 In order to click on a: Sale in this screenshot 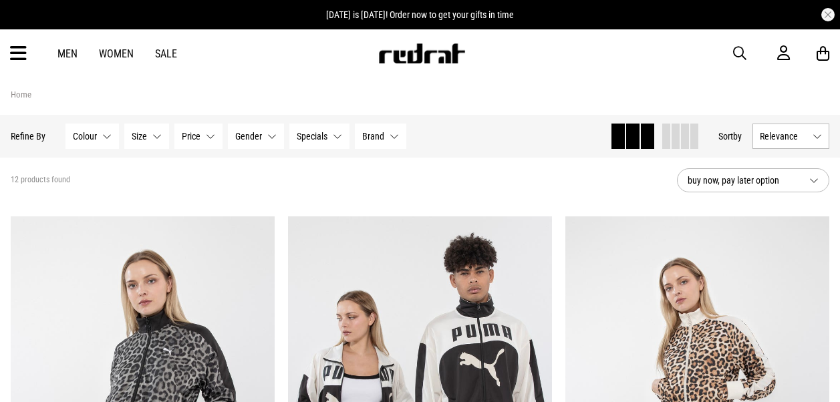, I will do `click(166, 53)`.